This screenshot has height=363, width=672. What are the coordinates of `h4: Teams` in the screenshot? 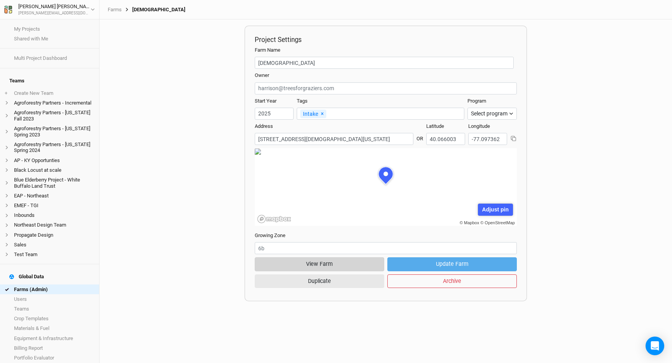 It's located at (49, 81).